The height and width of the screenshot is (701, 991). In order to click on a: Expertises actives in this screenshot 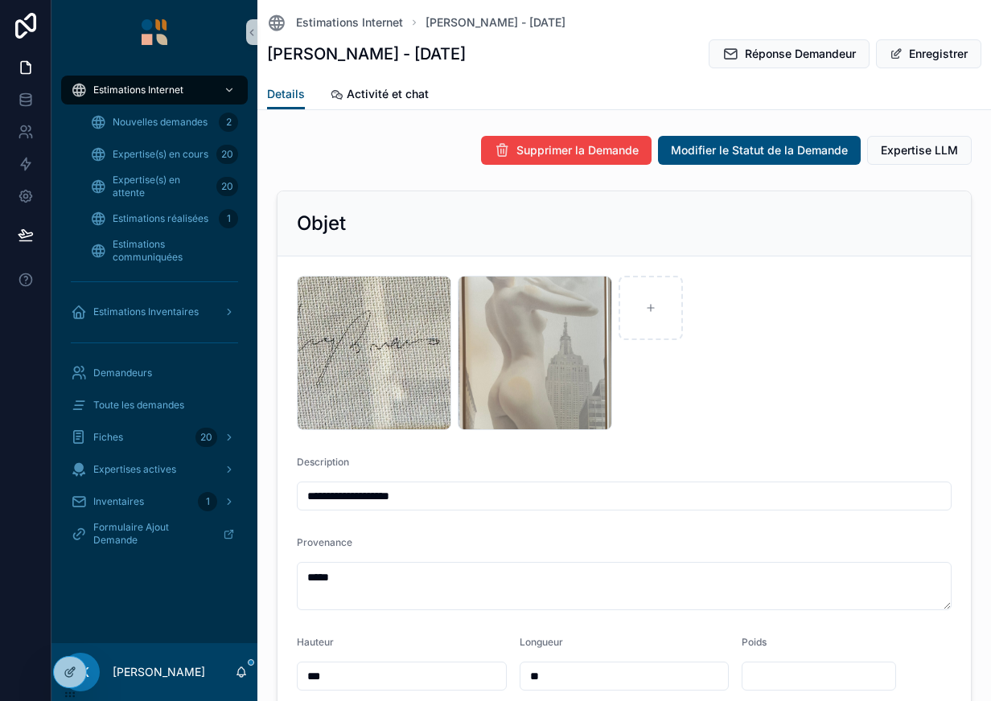, I will do `click(154, 470)`.